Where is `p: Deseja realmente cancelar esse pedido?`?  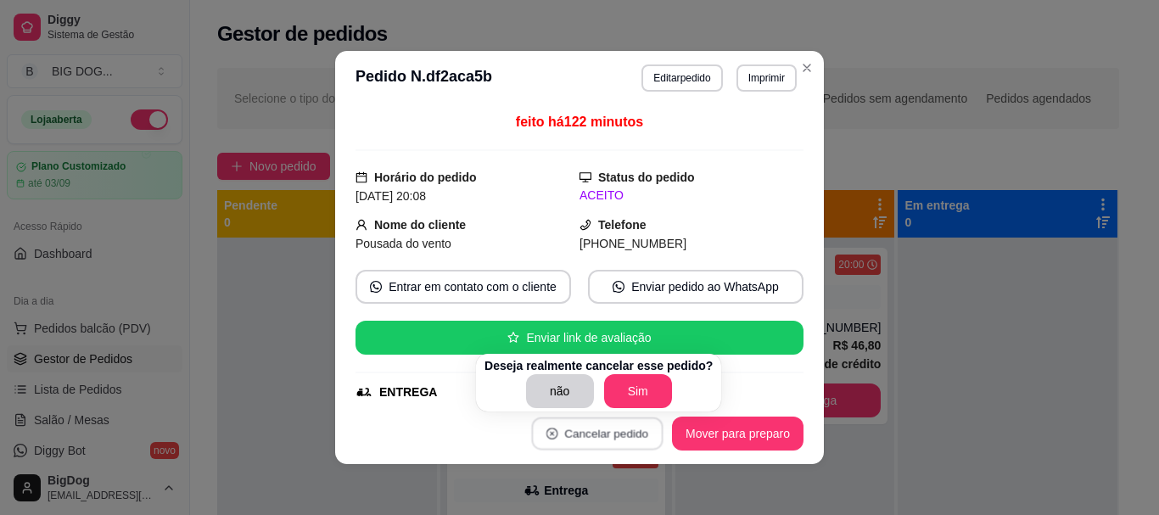 p: Deseja realmente cancelar esse pedido? is located at coordinates (598, 366).